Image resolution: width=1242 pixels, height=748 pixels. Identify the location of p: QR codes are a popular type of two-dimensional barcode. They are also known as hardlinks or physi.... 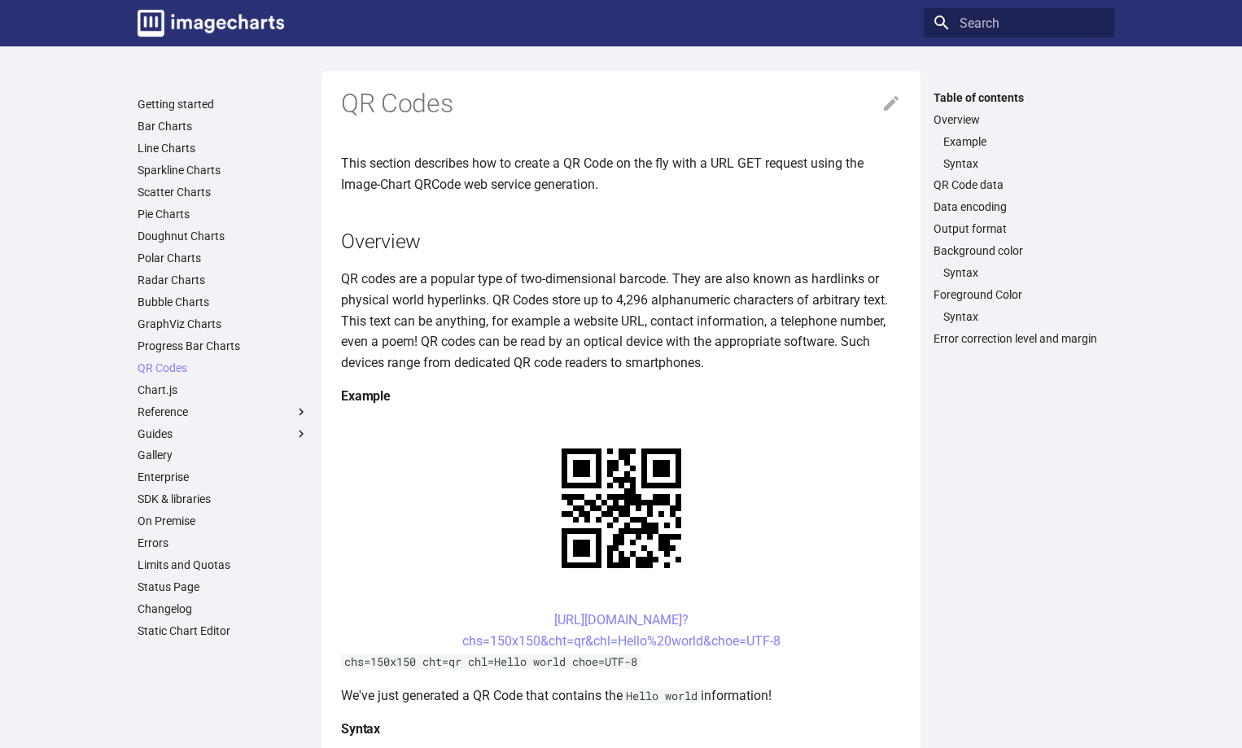
(621, 321).